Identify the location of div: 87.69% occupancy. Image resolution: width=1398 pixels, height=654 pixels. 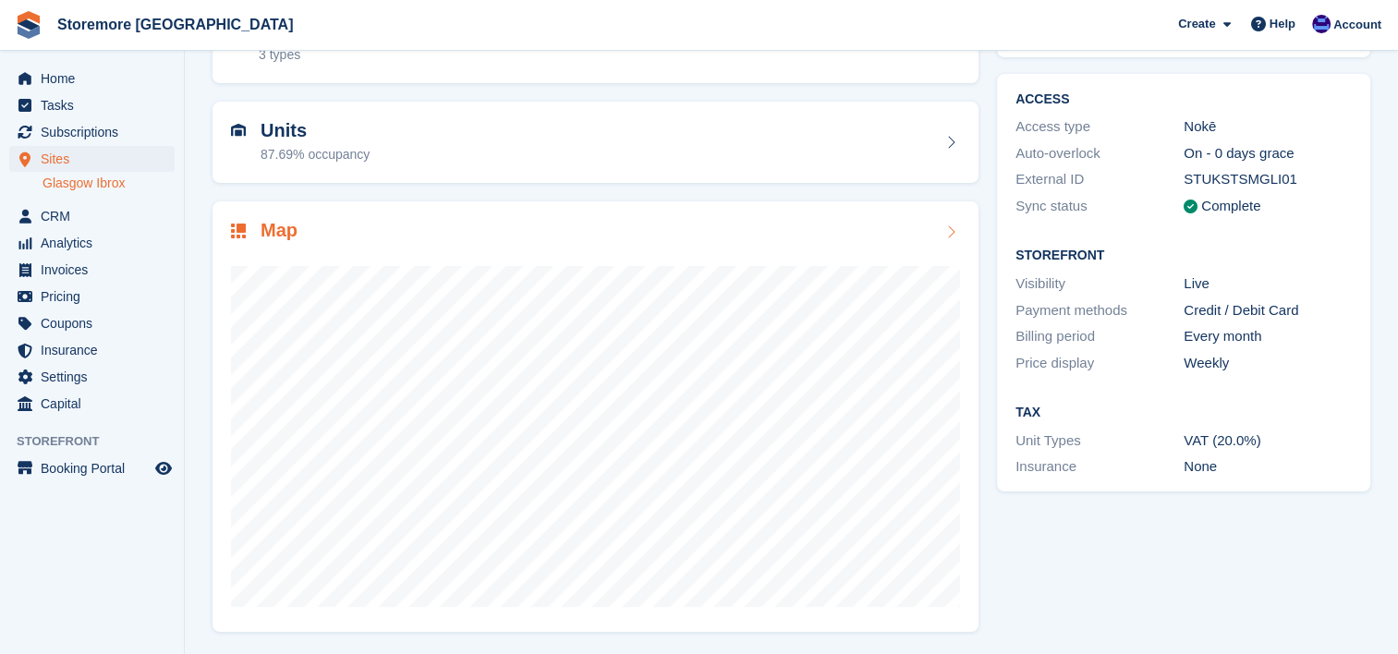
(315, 154).